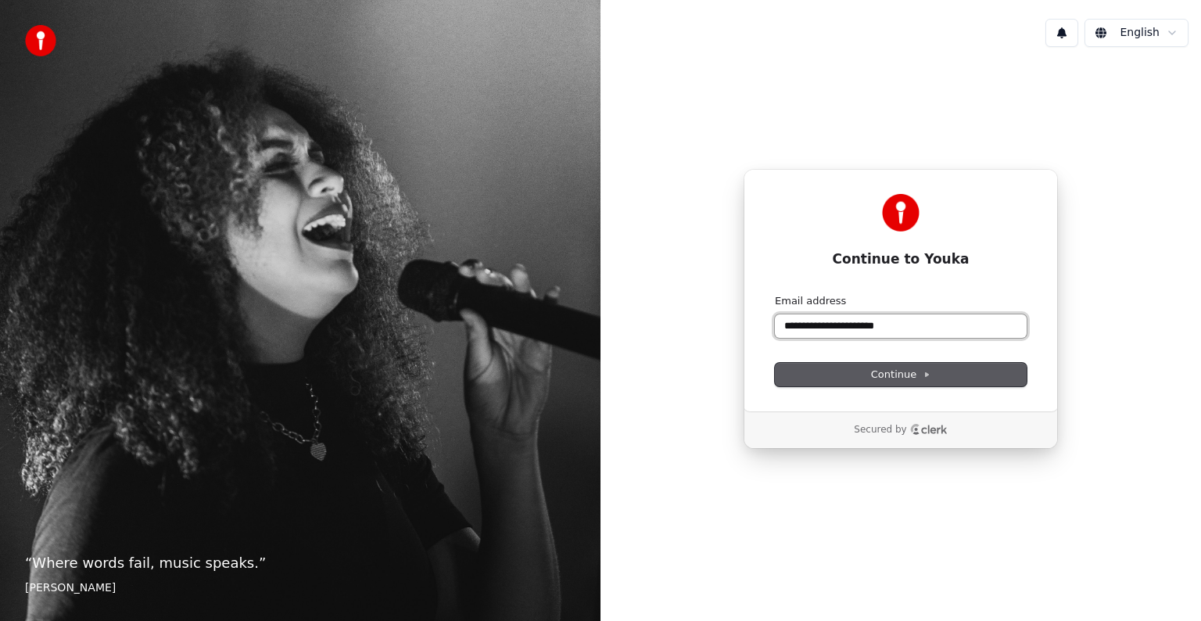 This screenshot has width=1201, height=621. I want to click on label: Email address, so click(810, 301).